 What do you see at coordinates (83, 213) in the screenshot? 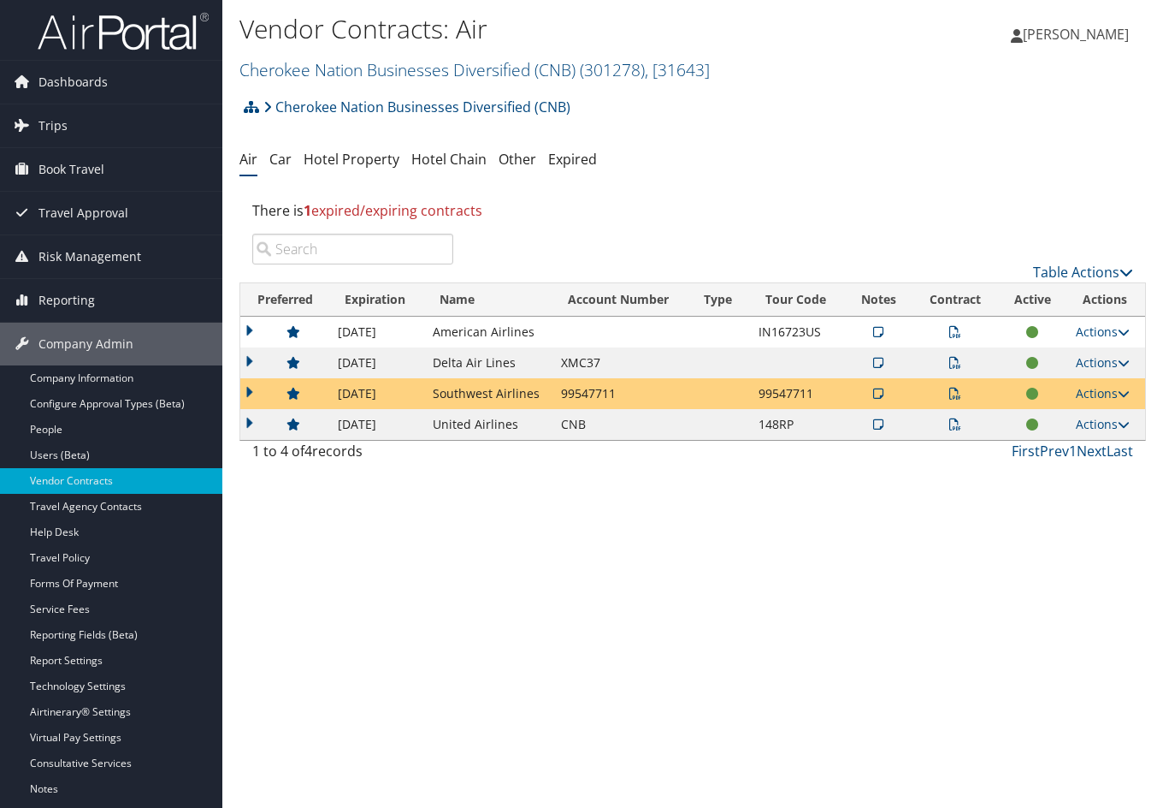
I see `span: Travel Approval` at bounding box center [83, 213].